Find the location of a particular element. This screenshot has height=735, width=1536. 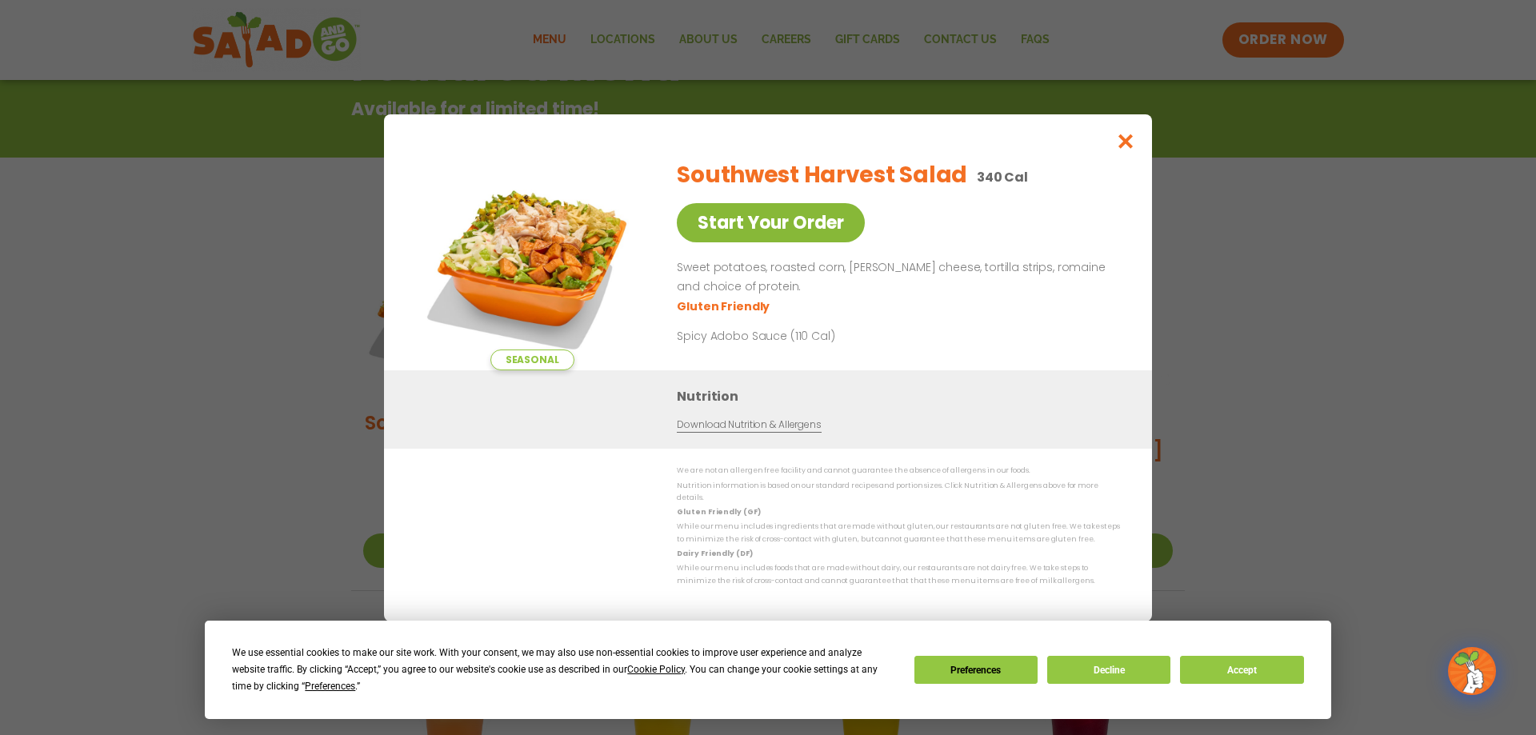

button: Decline is located at coordinates (1109, 669).